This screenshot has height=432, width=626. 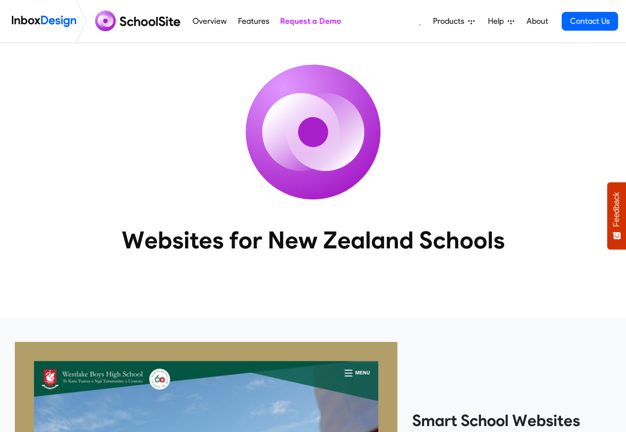 I want to click on span: Products, so click(x=450, y=21).